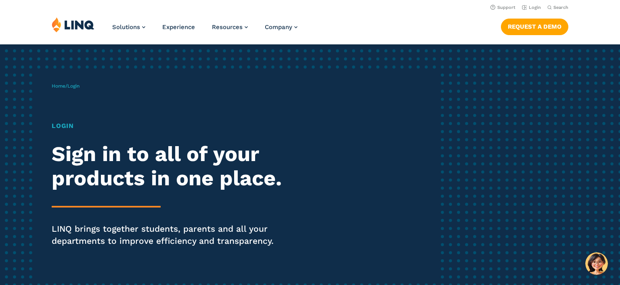 The image size is (620, 285). Describe the element at coordinates (59, 86) in the screenshot. I see `a: Home` at that location.